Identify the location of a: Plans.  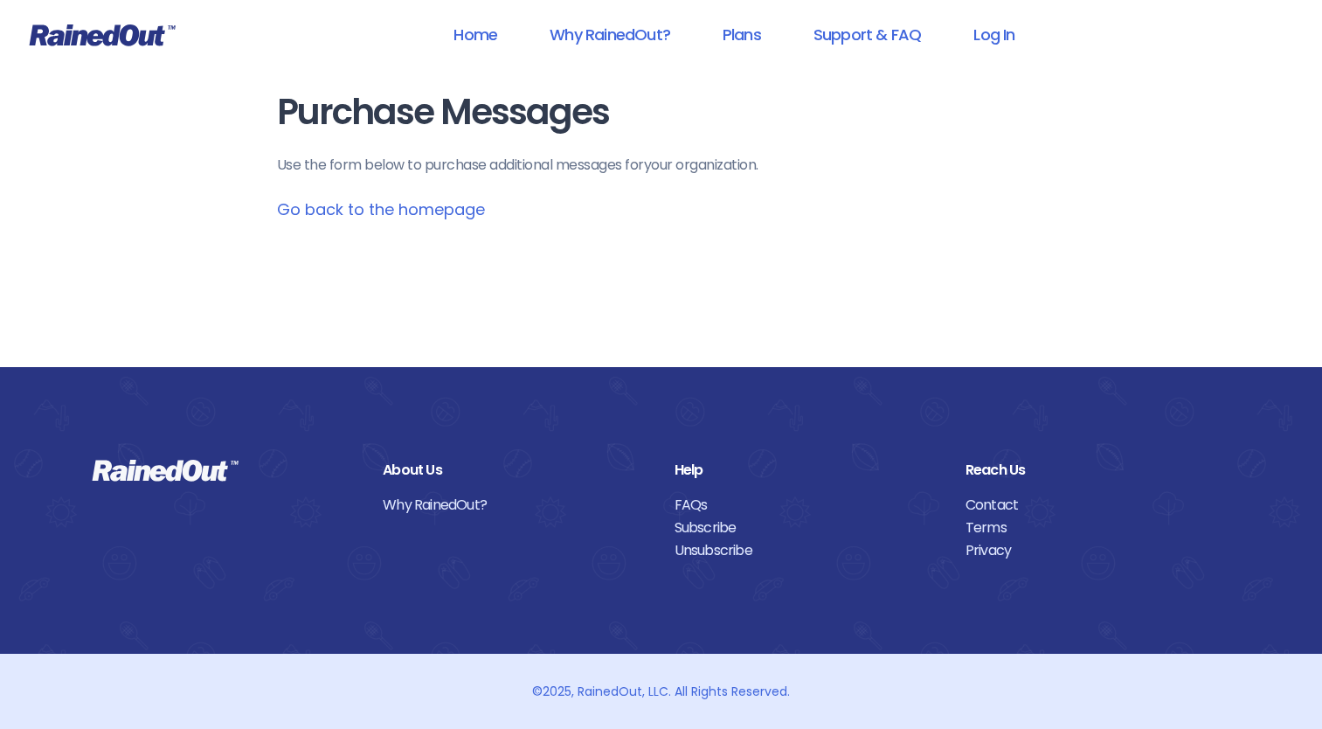
(742, 34).